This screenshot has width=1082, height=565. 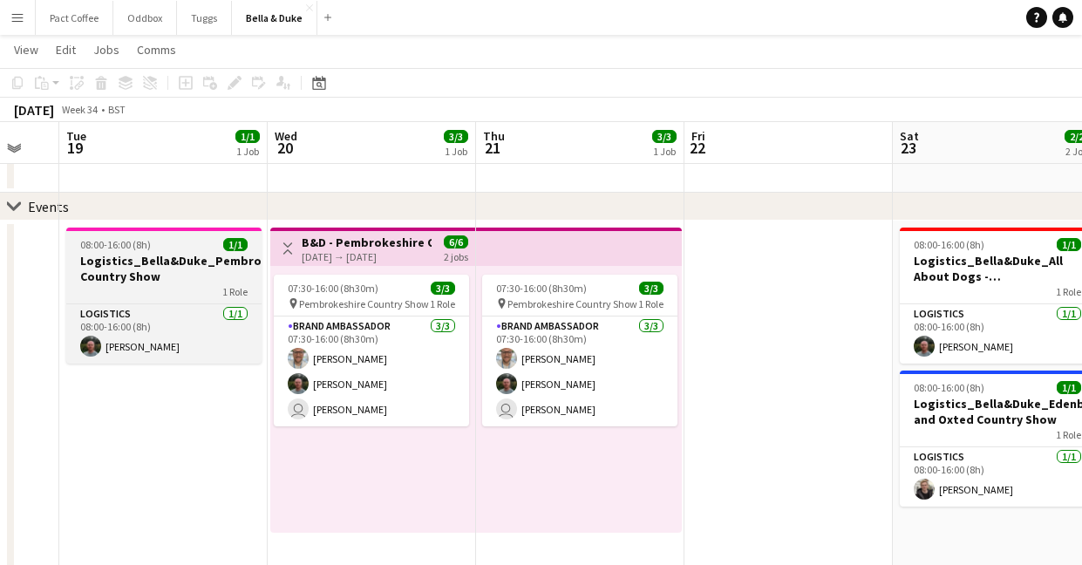 What do you see at coordinates (26, 50) in the screenshot?
I see `a: View` at bounding box center [26, 50].